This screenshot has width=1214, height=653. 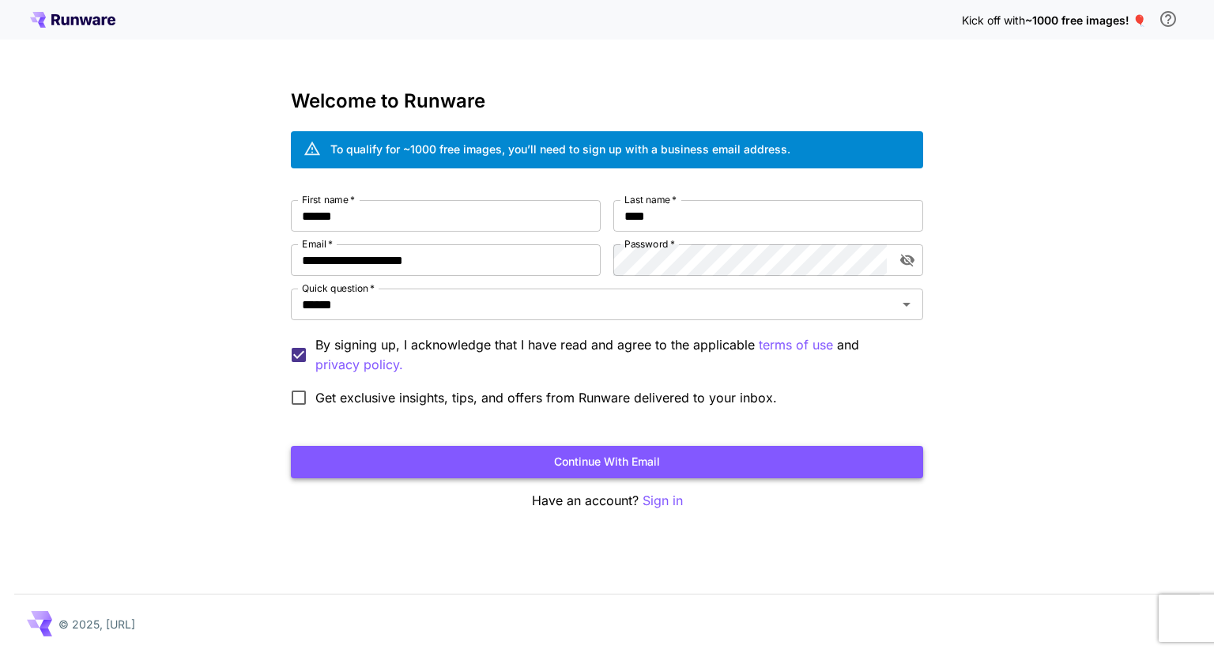 I want to click on p: Have an account?, so click(x=607, y=500).